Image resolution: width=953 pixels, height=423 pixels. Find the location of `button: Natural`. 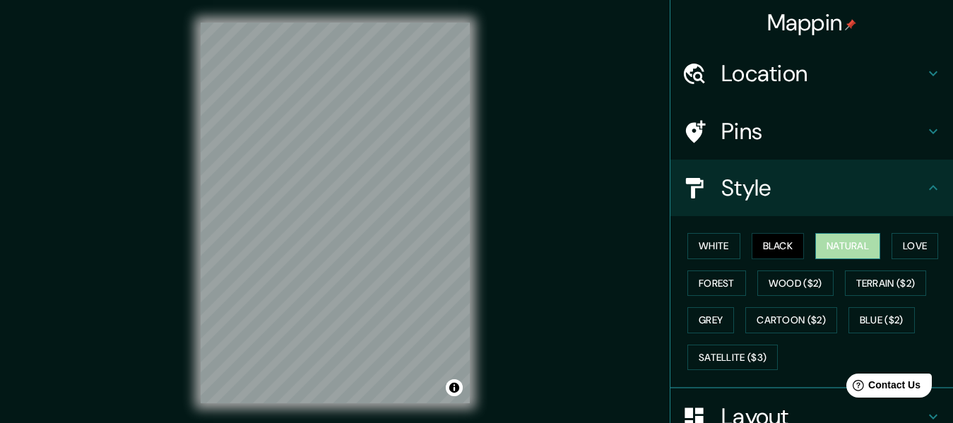

button: Natural is located at coordinates (848, 246).